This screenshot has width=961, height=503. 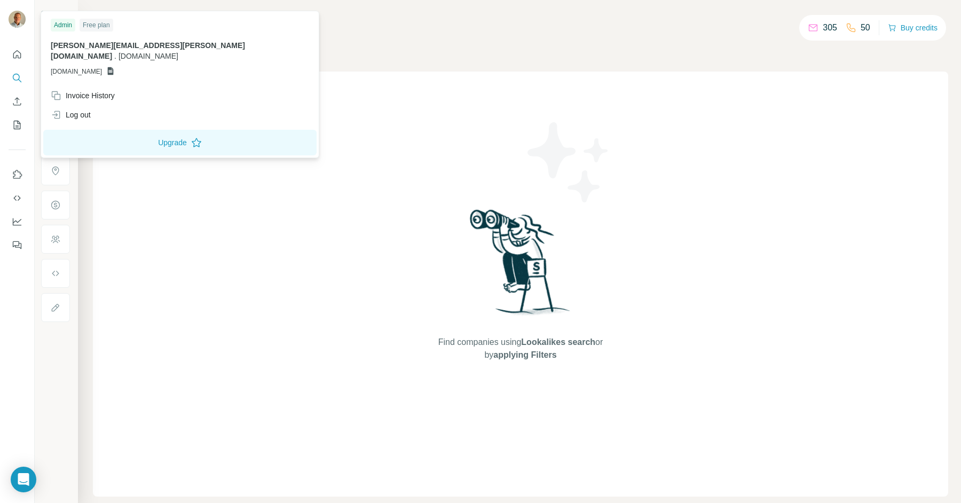 I want to click on img: Surfe Illustration - Stars, so click(x=568, y=162).